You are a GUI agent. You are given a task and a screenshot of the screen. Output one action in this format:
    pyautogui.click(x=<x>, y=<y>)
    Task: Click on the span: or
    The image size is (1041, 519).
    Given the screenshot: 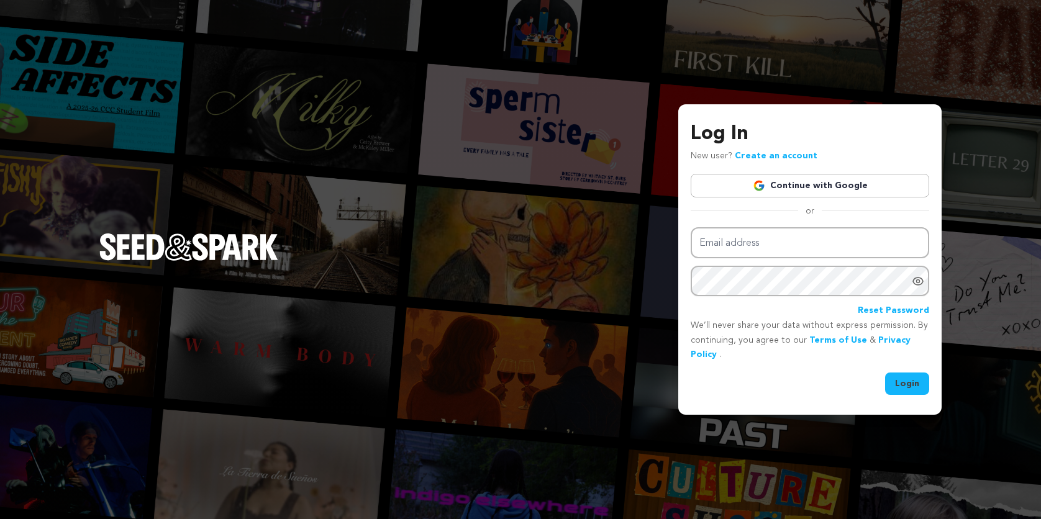 What is the action you would take?
    pyautogui.click(x=810, y=211)
    